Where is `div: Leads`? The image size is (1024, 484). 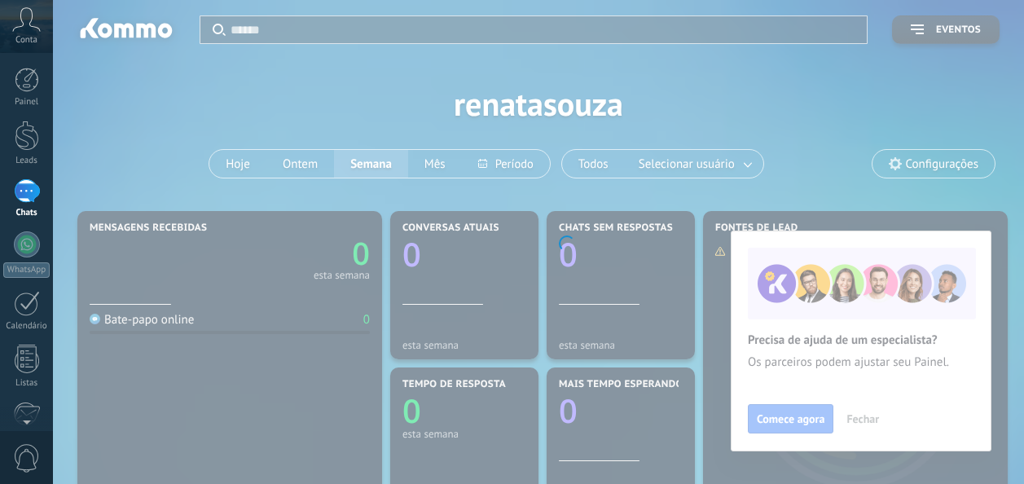
div: Leads is located at coordinates (27, 161).